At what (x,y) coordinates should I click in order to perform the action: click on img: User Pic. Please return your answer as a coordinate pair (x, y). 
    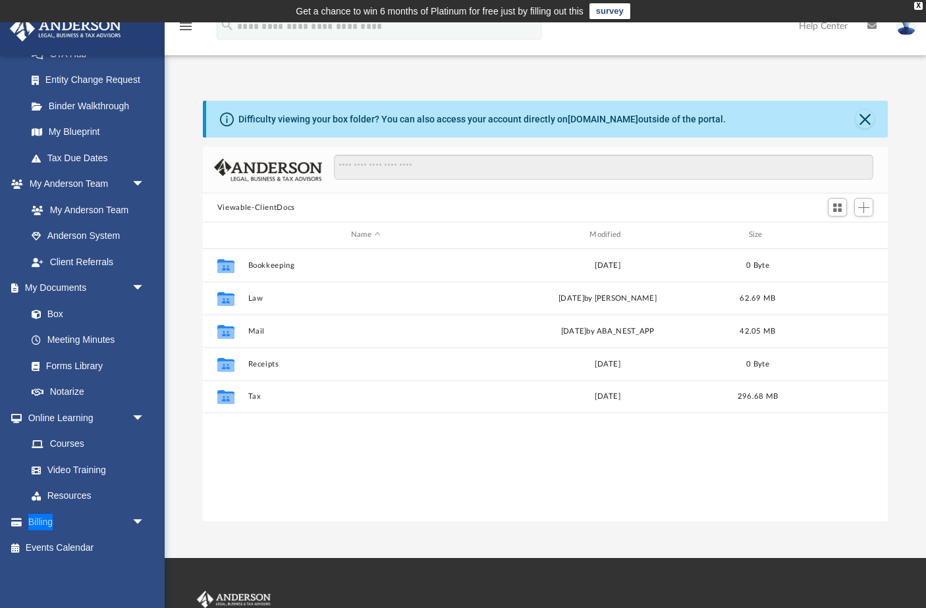
    Looking at the image, I should click on (906, 26).